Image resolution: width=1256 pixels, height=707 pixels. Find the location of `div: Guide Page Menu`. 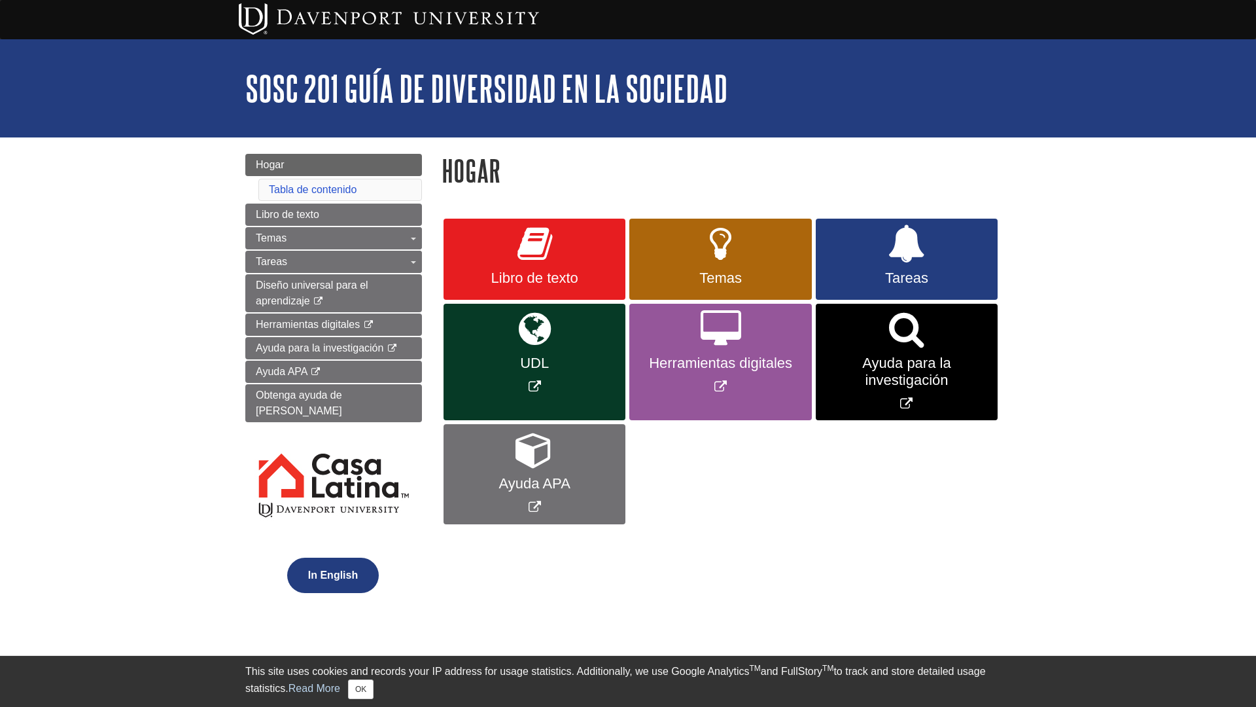

div: Guide Page Menu is located at coordinates (334, 384).